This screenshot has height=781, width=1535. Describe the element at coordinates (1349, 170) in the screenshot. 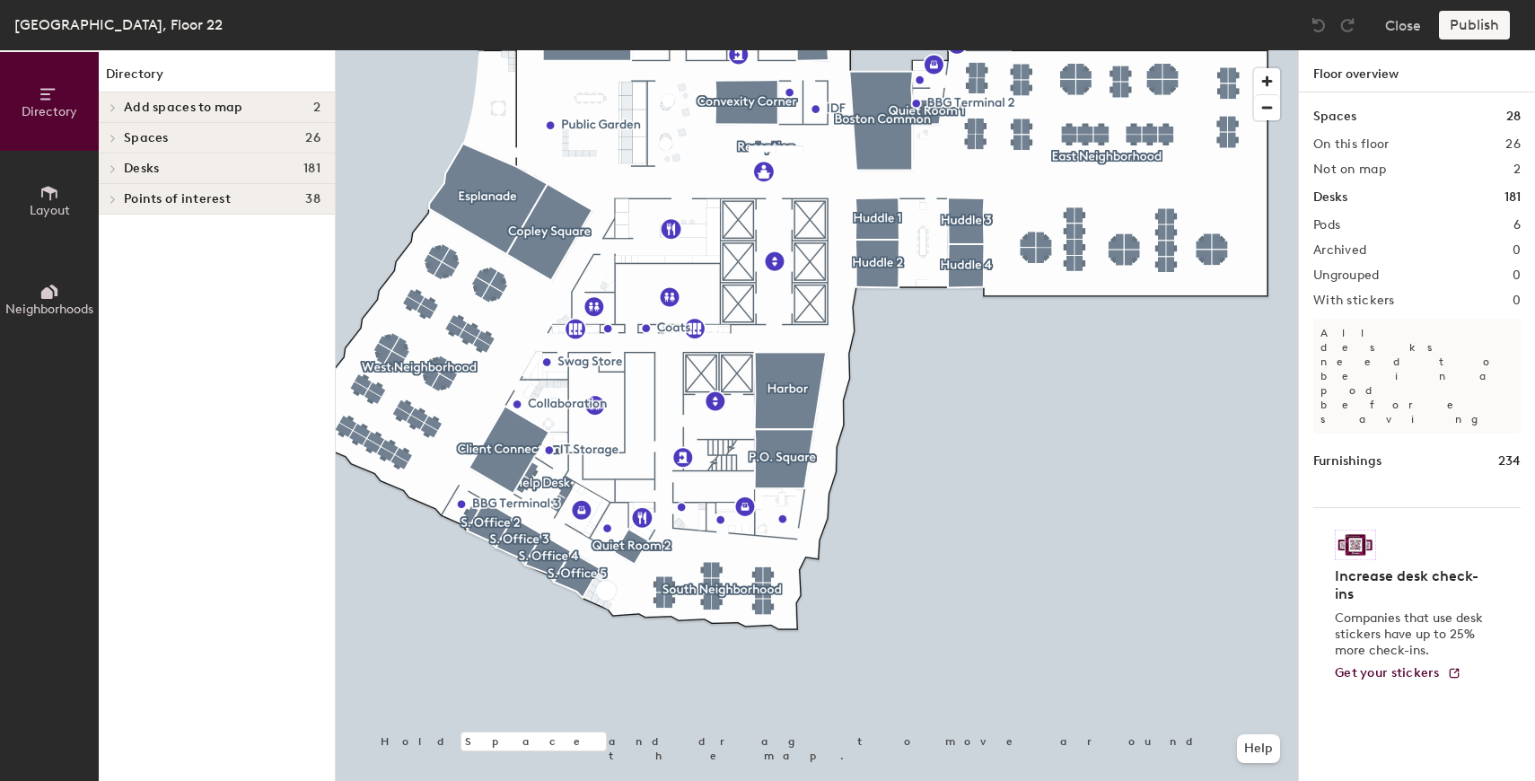

I see `h2: Not on map` at that location.